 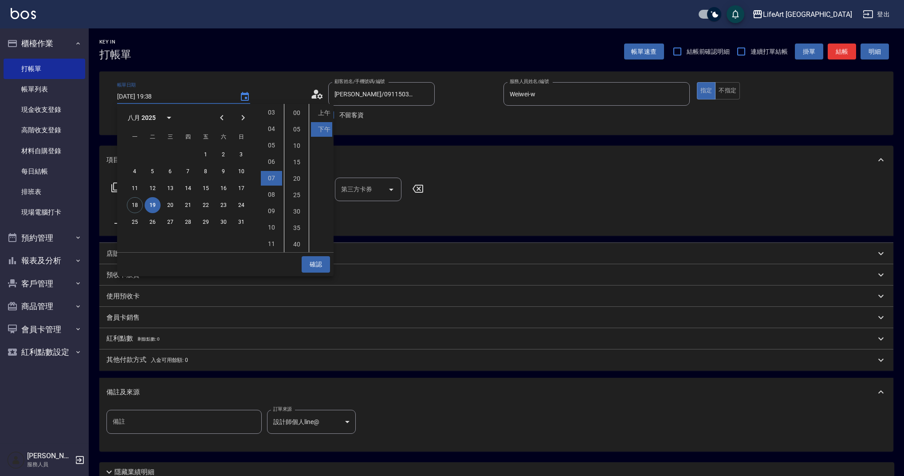 I want to click on div: 設計師個人line@, so click(x=312, y=422).